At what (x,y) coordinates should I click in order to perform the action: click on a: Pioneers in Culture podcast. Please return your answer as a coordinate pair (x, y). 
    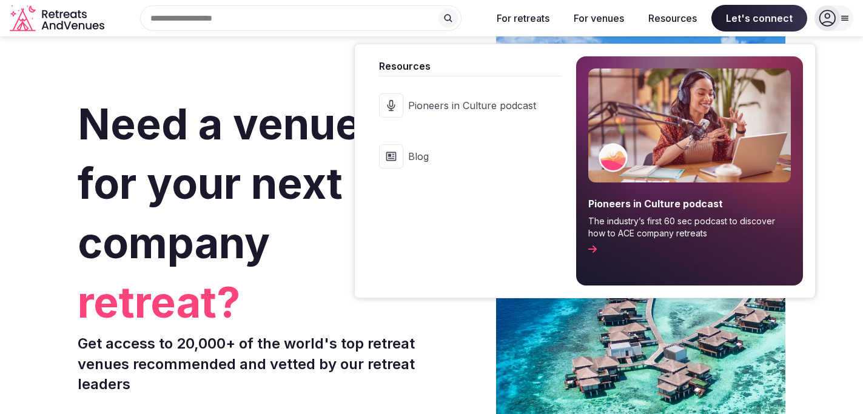
    Looking at the image, I should click on (464, 106).